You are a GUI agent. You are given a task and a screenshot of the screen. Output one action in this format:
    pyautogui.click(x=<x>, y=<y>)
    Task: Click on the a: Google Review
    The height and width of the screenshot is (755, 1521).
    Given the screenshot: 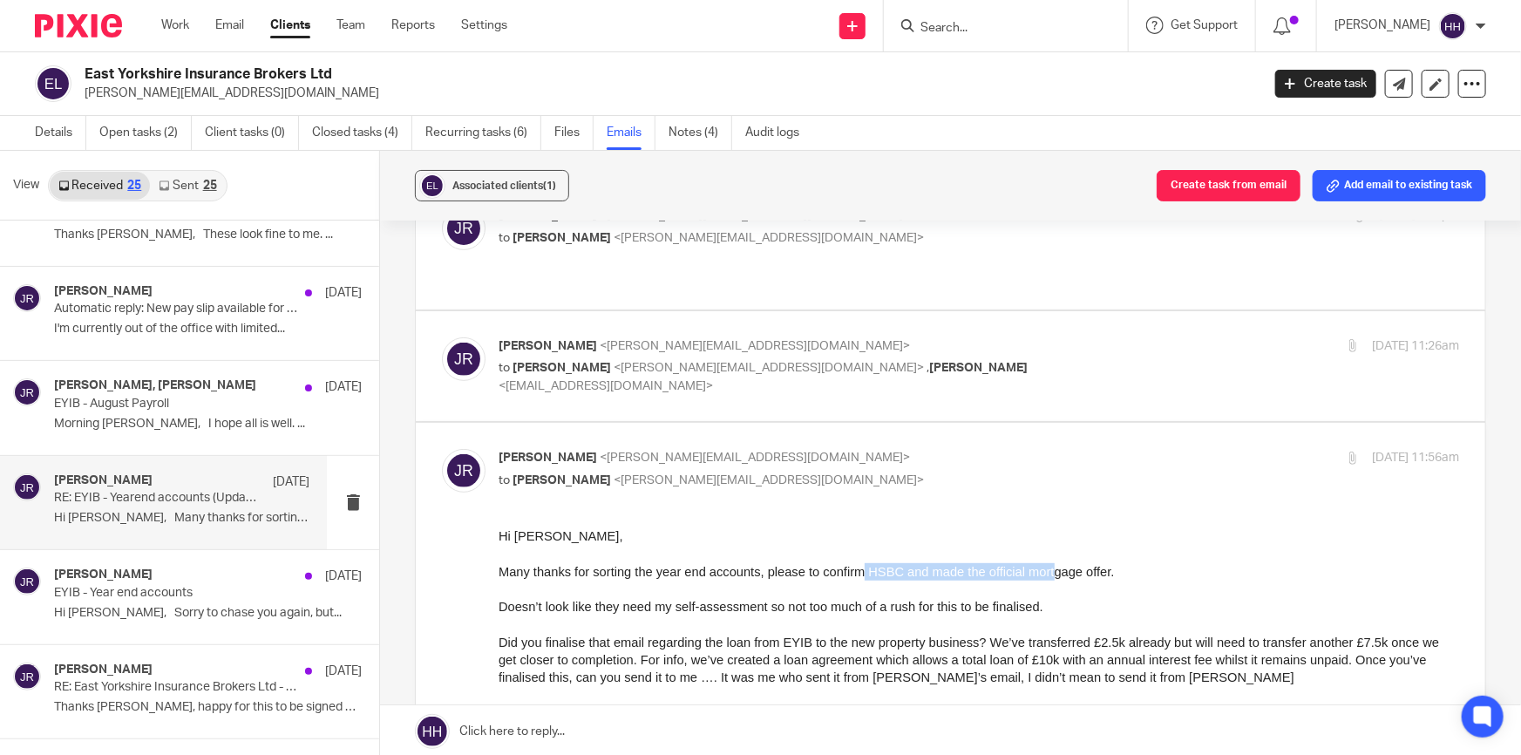 What is the action you would take?
    pyautogui.click(x=304, y=320)
    